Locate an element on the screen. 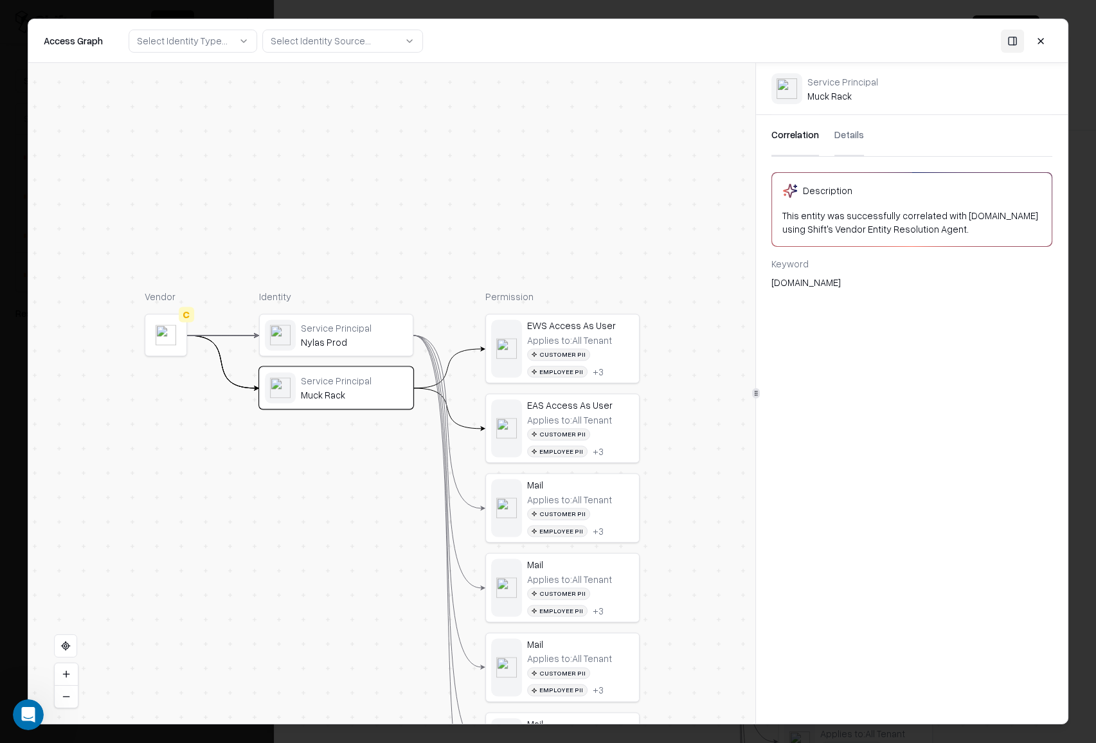  div: Select Identity Type... is located at coordinates (182, 41).